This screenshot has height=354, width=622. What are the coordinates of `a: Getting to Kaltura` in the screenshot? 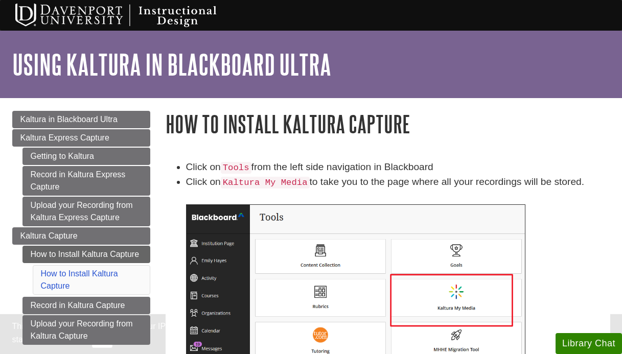 It's located at (86, 156).